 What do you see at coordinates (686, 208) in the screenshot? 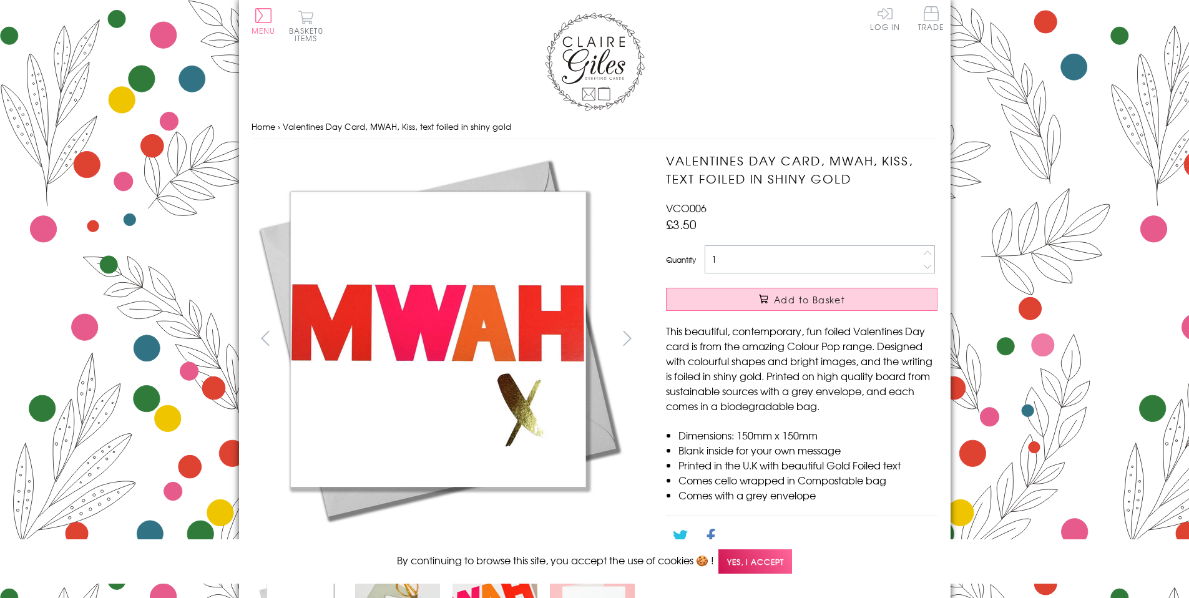
I see `span: VCO006` at bounding box center [686, 208].